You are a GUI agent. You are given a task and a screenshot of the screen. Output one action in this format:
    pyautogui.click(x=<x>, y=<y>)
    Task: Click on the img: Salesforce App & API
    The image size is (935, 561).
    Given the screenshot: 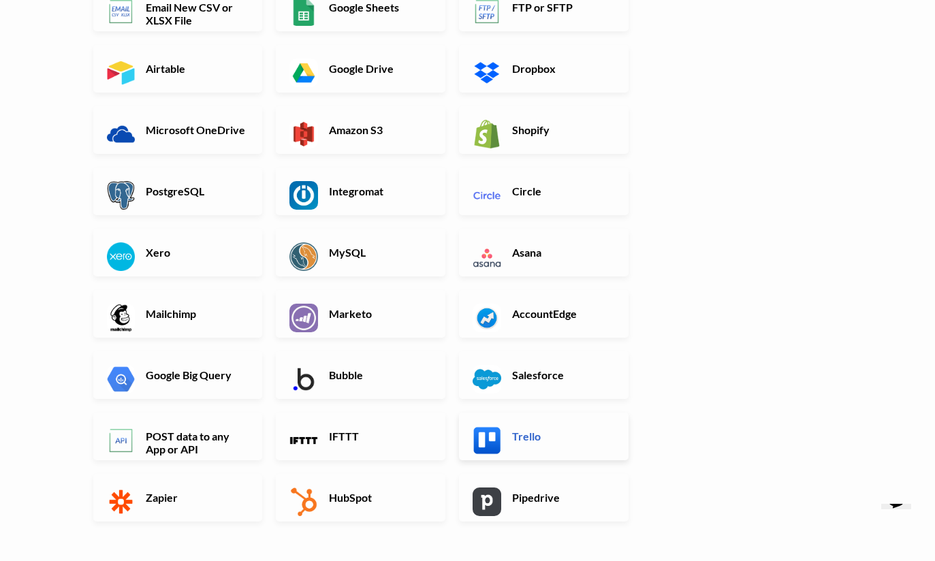 What is the action you would take?
    pyautogui.click(x=487, y=379)
    